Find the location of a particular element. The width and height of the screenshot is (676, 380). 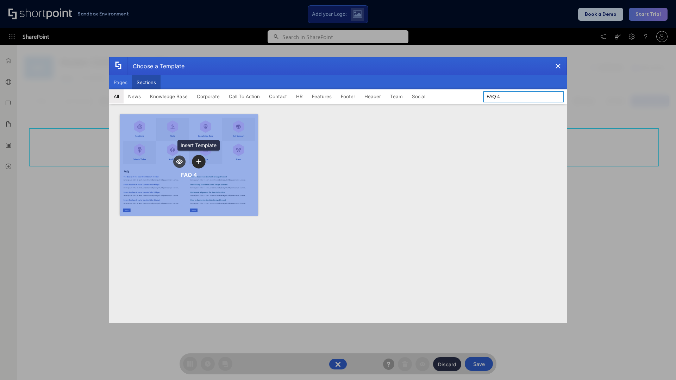

button: Pages is located at coordinates (120, 82).